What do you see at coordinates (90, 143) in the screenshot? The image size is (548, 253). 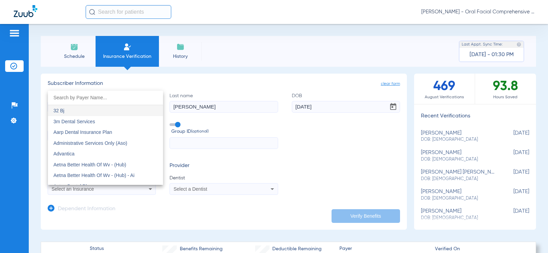 I see `span: Administrative Services Only (Aso)` at bounding box center [90, 143].